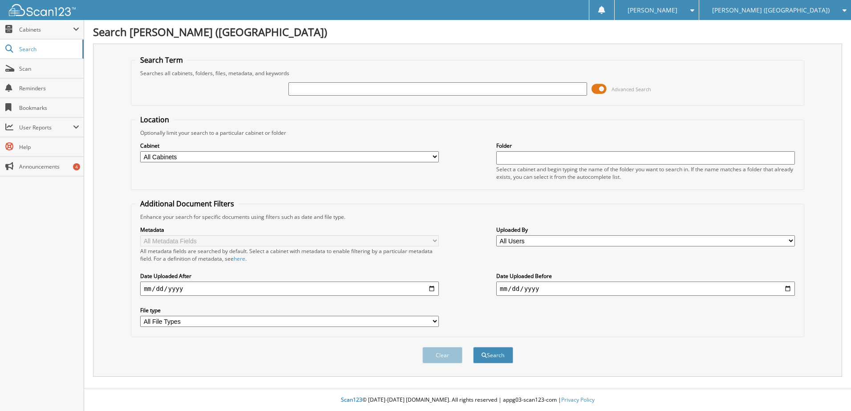 This screenshot has width=851, height=411. Describe the element at coordinates (46, 127) in the screenshot. I see `span: User Reports` at that location.